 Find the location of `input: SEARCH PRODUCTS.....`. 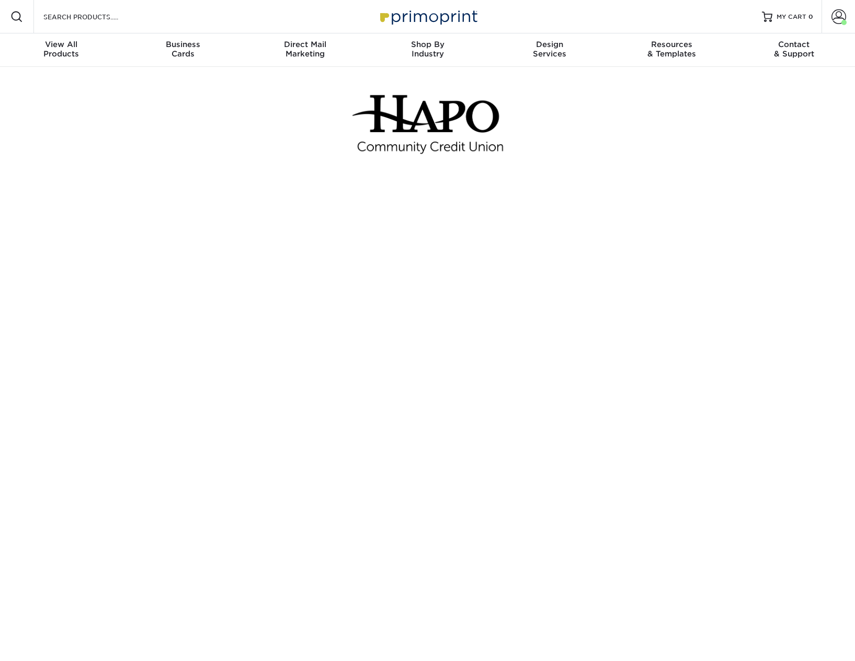

input: SEARCH PRODUCTS..... is located at coordinates (93, 17).